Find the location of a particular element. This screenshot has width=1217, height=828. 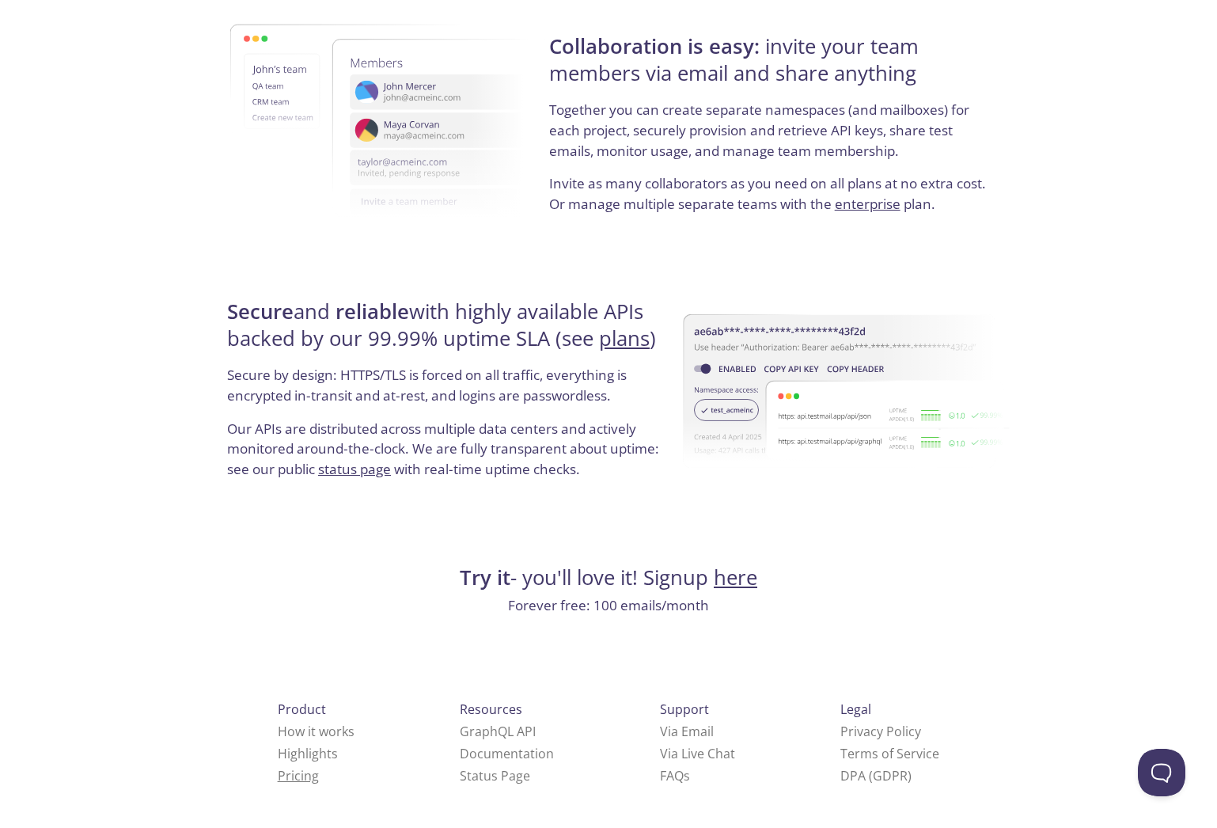

strong: Secure is located at coordinates (260, 311).